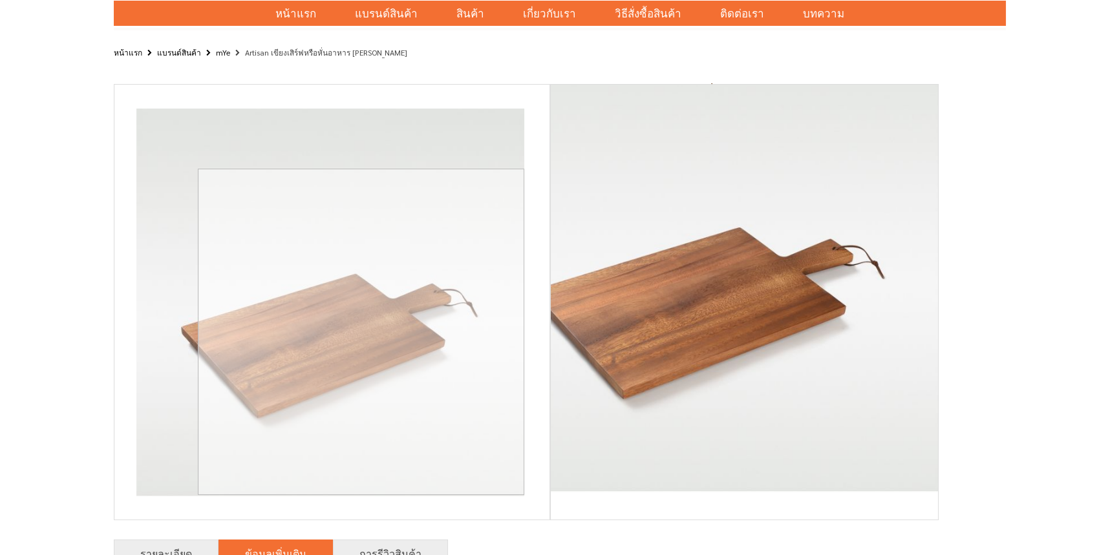  What do you see at coordinates (824, 13) in the screenshot?
I see `a: บทความ` at bounding box center [824, 13].